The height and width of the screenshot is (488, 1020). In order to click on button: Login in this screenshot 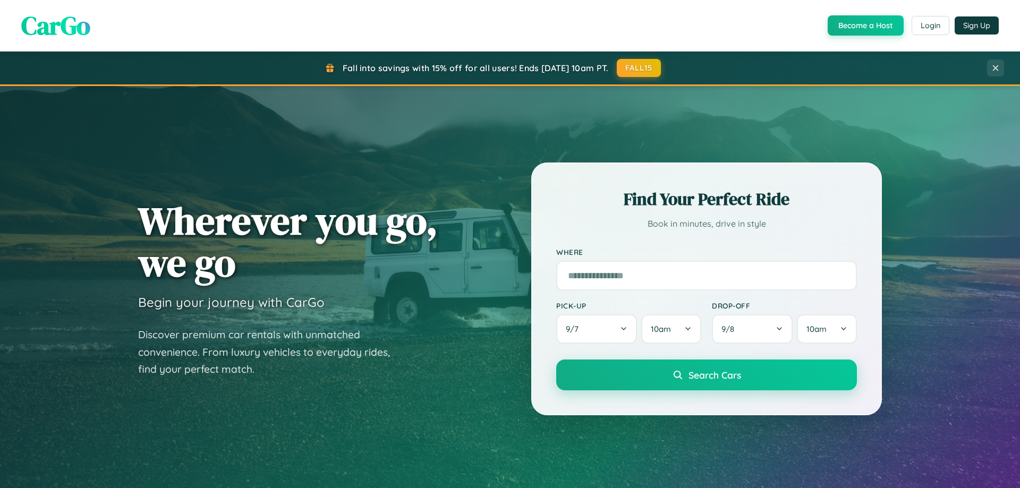, I will do `click(930, 26)`.